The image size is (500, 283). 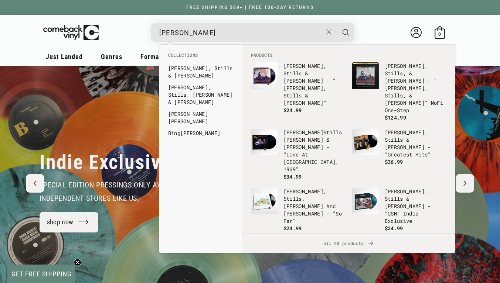 I want to click on li: collections: Crosby, Stills, Nash & Young, so click(x=200, y=95).